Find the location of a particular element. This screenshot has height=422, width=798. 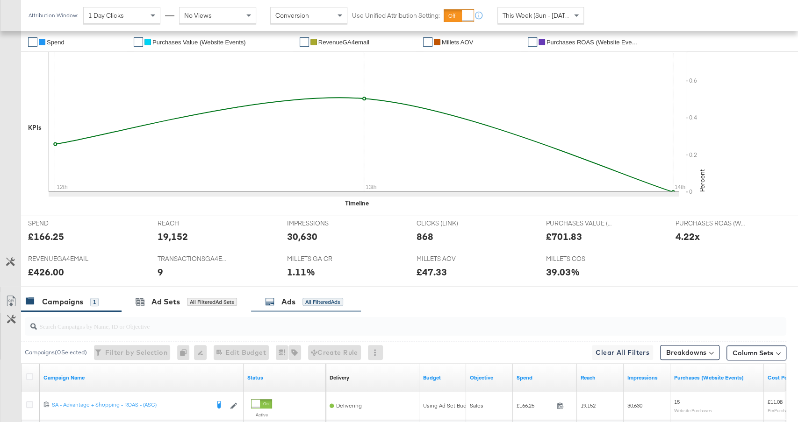

div: 39.03% is located at coordinates (563, 272).